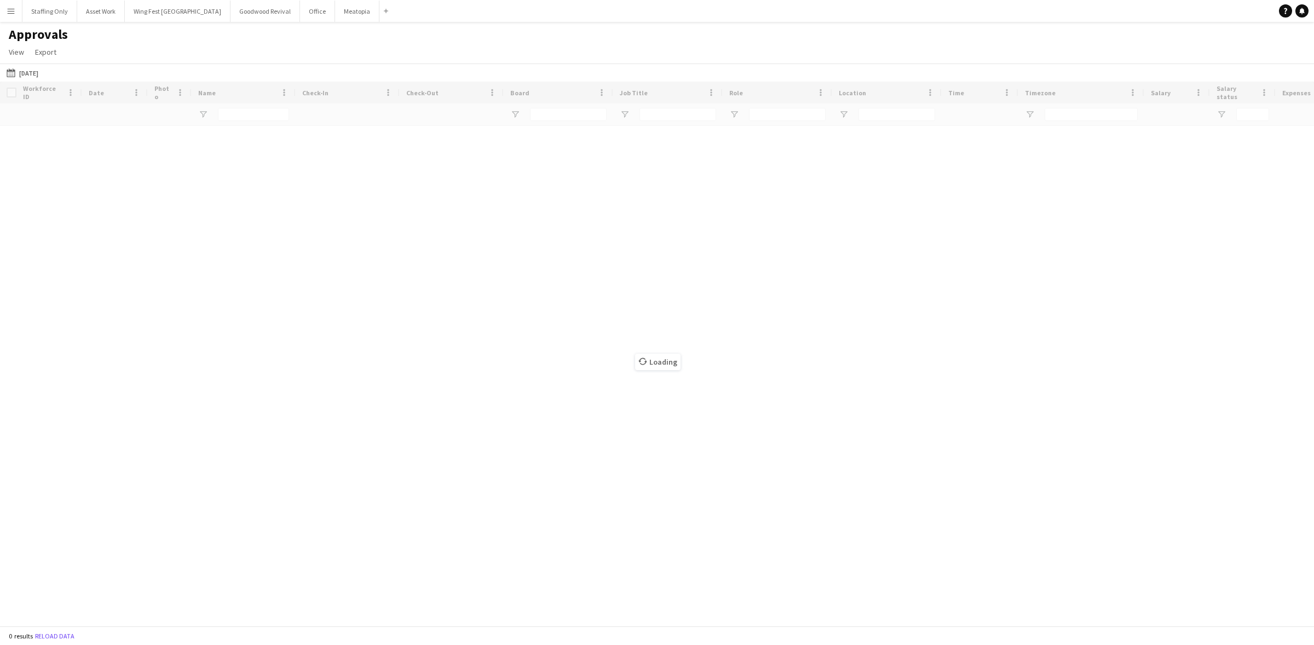 Image resolution: width=1314 pixels, height=645 pixels. Describe the element at coordinates (101, 11) in the screenshot. I see `button: Asset Work` at that location.